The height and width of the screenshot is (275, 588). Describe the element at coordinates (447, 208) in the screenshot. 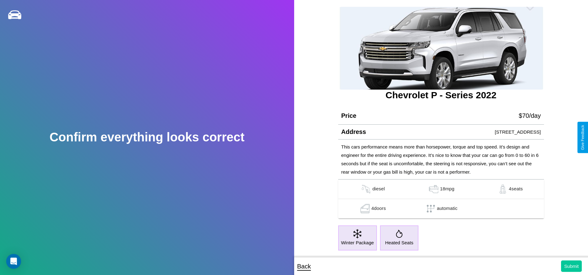

I see `p: automatic` at that location.